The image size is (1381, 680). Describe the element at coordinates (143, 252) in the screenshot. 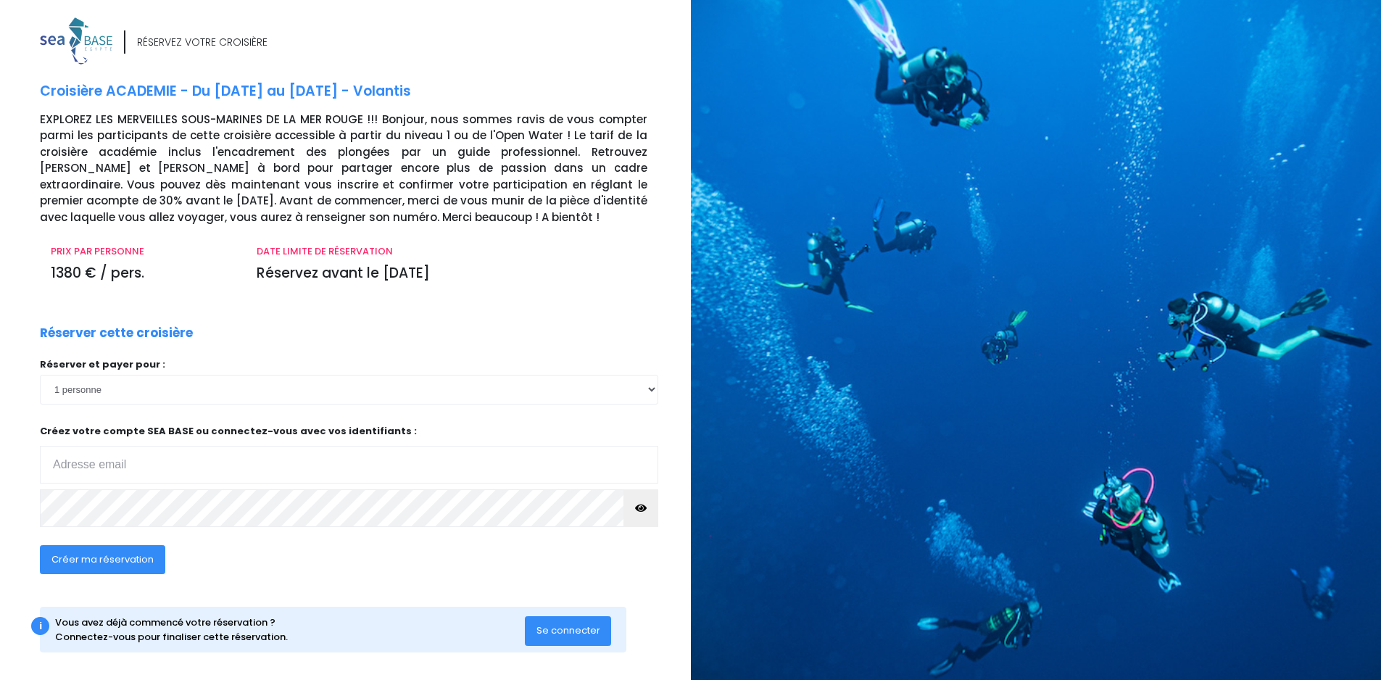

I see `p: PRIX PAR PERSONNE` at that location.